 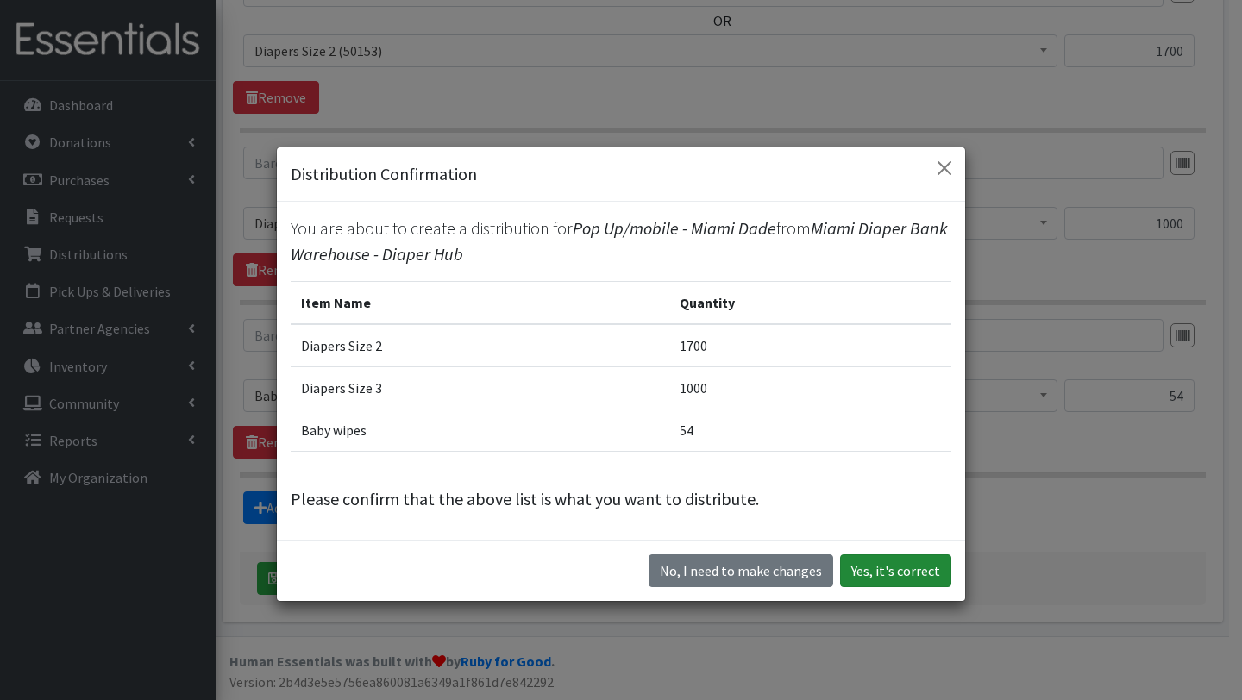 What do you see at coordinates (480, 388) in the screenshot?
I see `td: Diapers Size 3` at bounding box center [480, 388].